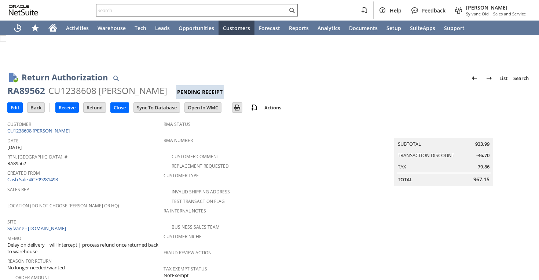 This screenshot has height=280, width=539. I want to click on input: Back, so click(36, 108).